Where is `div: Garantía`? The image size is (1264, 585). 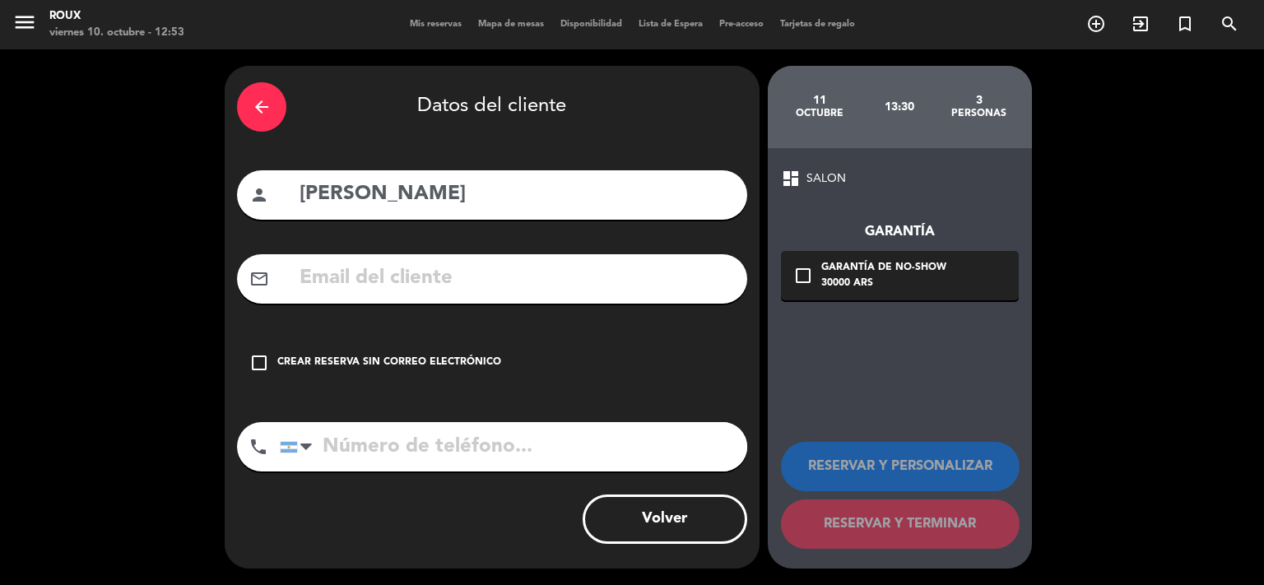
div: Garantía is located at coordinates (900, 232).